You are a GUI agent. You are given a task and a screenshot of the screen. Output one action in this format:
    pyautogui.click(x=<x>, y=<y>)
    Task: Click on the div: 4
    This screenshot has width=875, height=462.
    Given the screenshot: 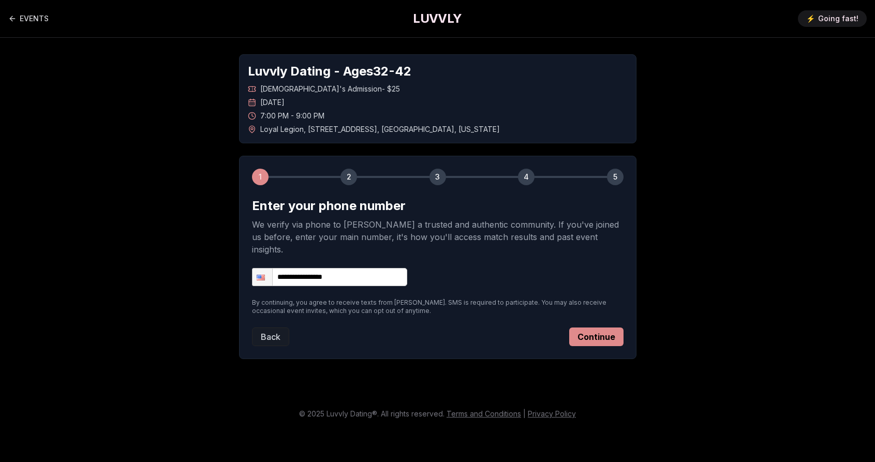 What is the action you would take?
    pyautogui.click(x=526, y=177)
    